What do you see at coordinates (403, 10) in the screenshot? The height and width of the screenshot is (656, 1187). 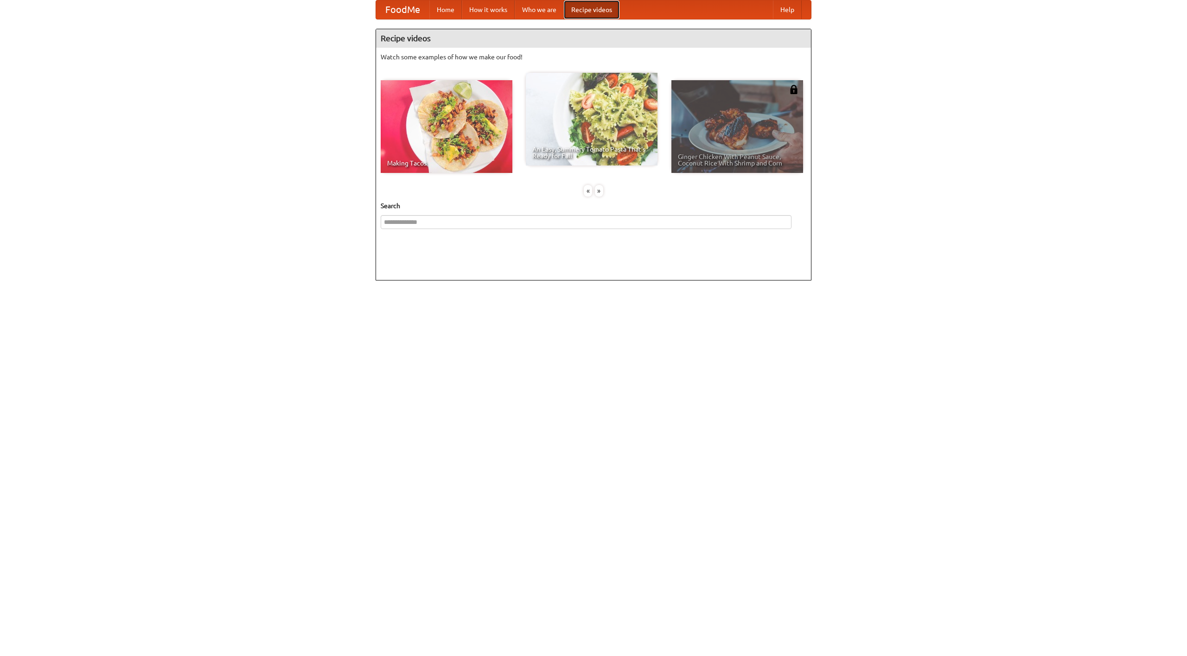 I see `a: FoodMe` at bounding box center [403, 10].